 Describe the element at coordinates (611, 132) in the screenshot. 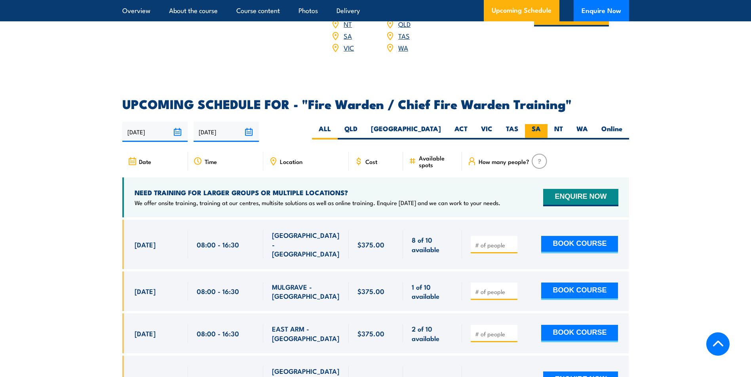

I see `label: Online` at that location.